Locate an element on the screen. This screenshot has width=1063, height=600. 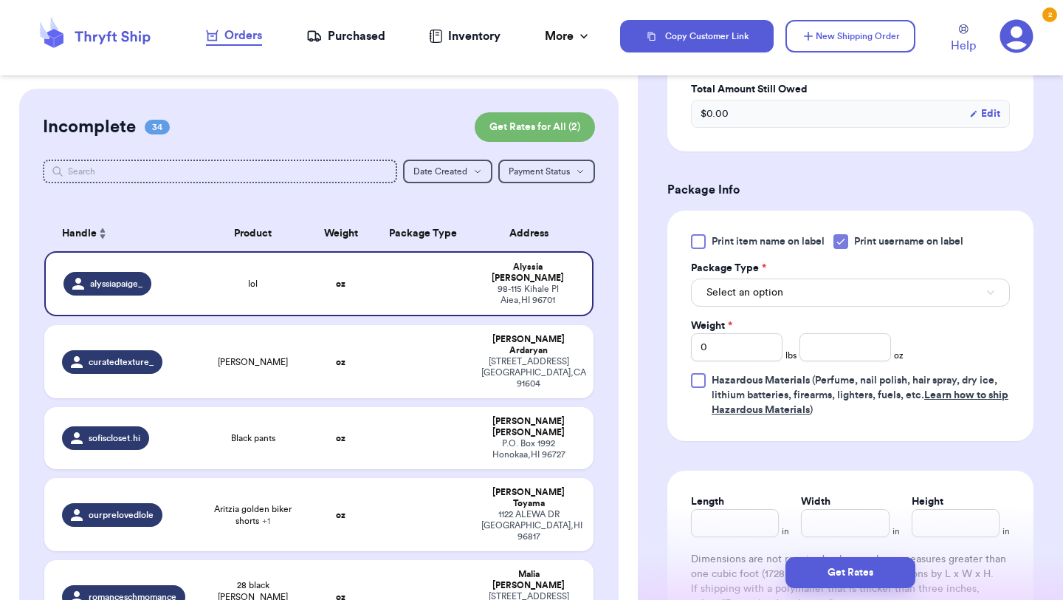
span: $ 0.00 is located at coordinates (715, 114).